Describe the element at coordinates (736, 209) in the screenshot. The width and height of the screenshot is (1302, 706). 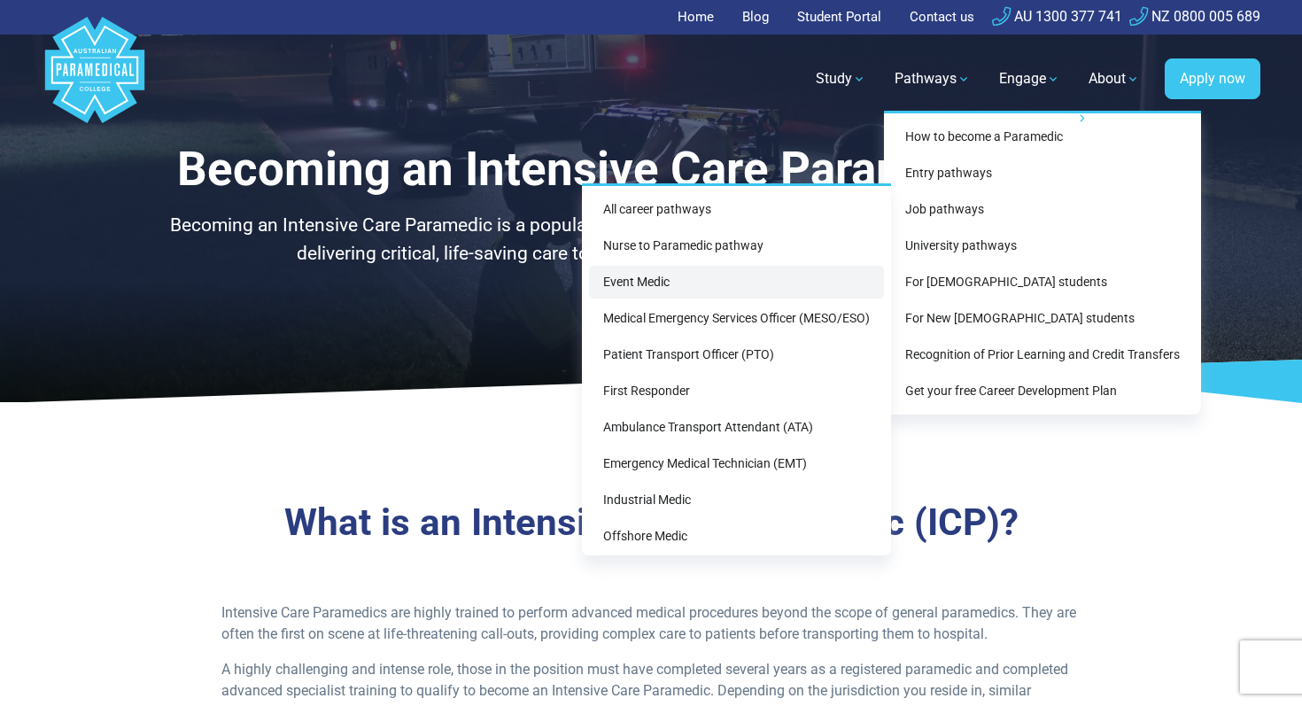
I see `a: All career pathways` at that location.